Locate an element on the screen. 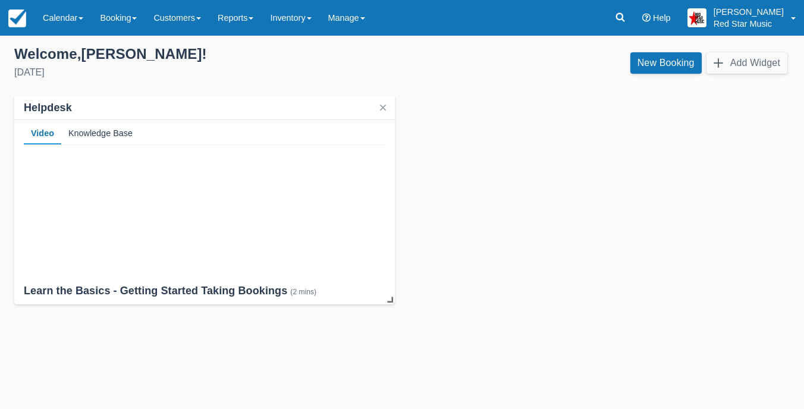  img: checkfront-main-nav-mini-logo.png is located at coordinates (17, 18).